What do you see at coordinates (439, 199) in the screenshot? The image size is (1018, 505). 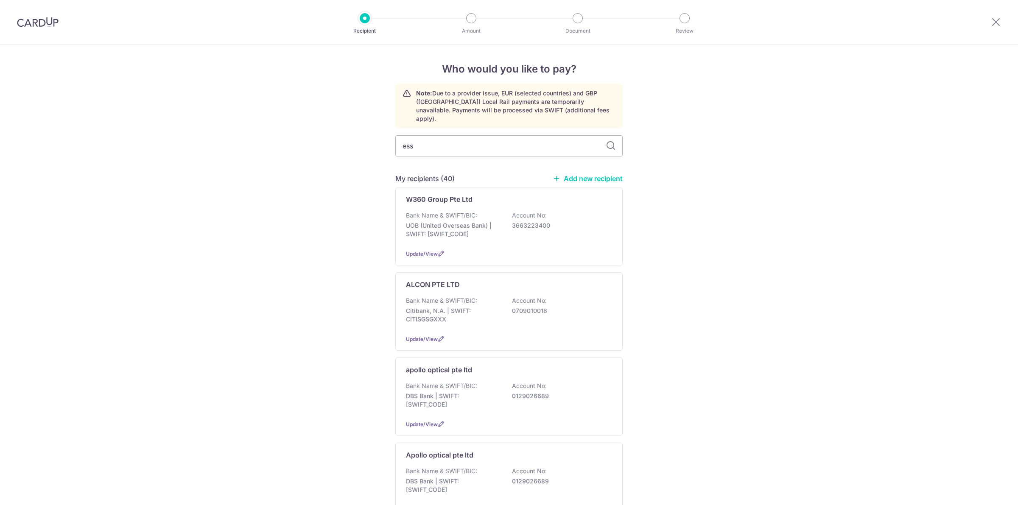 I see `p: W360 Group Pte Ltd` at bounding box center [439, 199].